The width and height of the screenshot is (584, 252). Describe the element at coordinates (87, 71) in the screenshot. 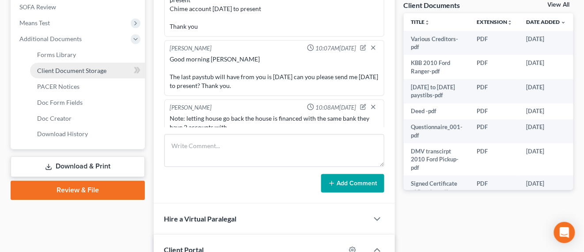

I see `a: Client Document Storage` at that location.